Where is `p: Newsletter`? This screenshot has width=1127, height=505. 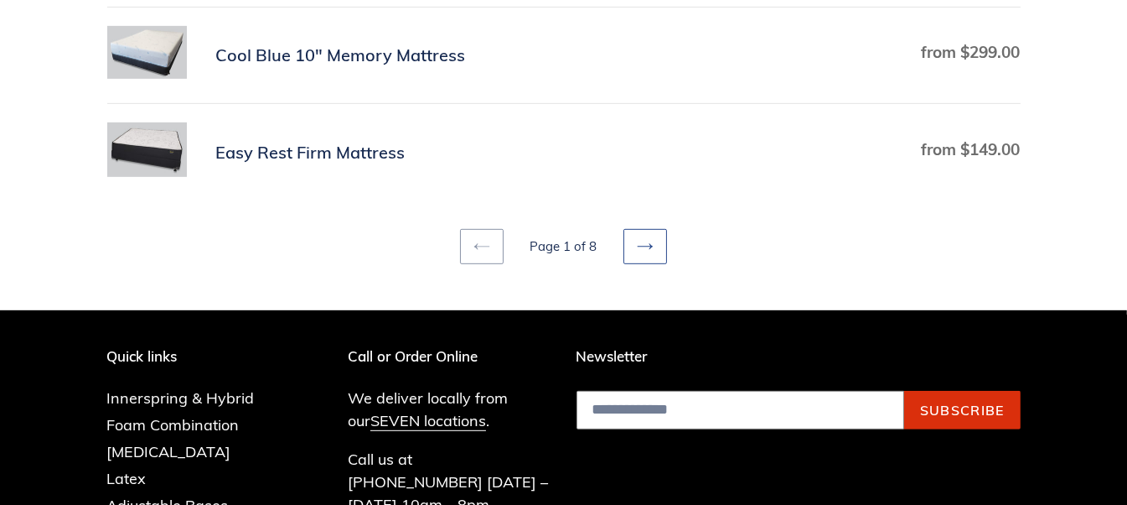
p: Newsletter is located at coordinates (799, 356).